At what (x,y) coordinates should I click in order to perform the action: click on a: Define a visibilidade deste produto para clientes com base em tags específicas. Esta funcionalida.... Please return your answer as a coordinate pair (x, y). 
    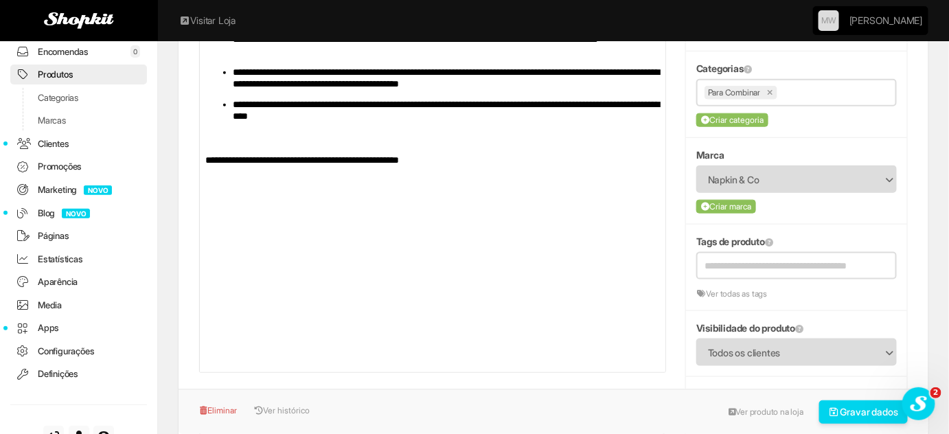
    Looking at the image, I should click on (799, 328).